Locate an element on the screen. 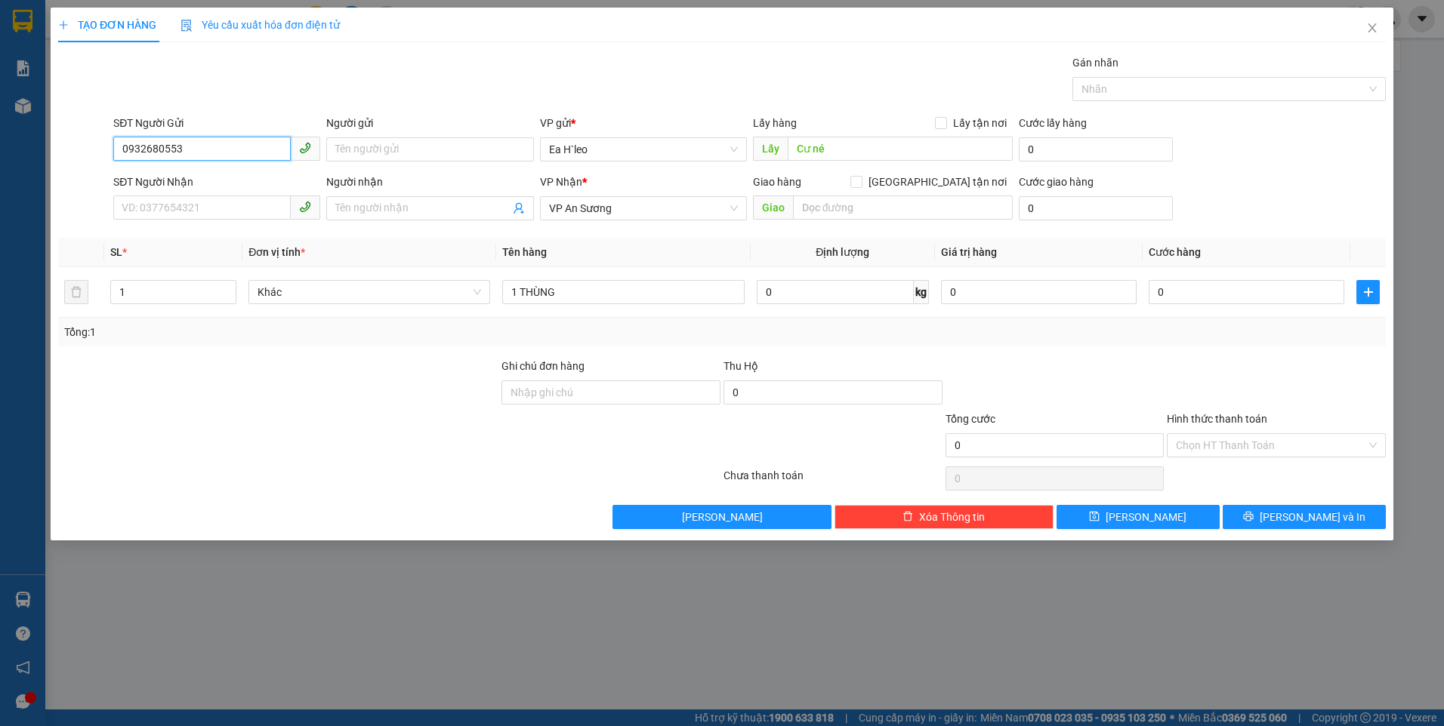  span: Lấy hàng is located at coordinates (775, 123).